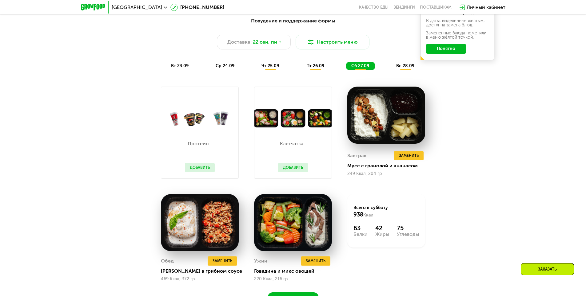  What do you see at coordinates (315, 66) in the screenshot?
I see `span: пт 26.09` at bounding box center [315, 66].